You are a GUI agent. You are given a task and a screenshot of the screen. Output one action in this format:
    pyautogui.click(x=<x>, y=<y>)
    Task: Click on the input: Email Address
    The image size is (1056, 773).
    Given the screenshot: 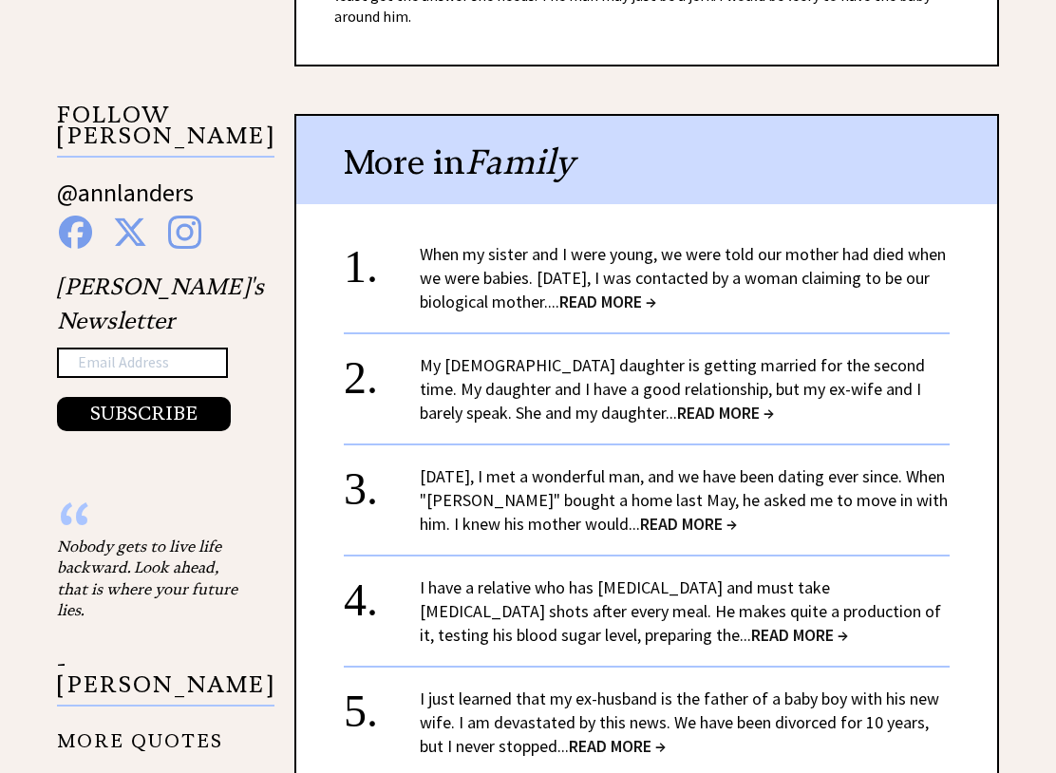 What is the action you would take?
    pyautogui.click(x=142, y=363)
    